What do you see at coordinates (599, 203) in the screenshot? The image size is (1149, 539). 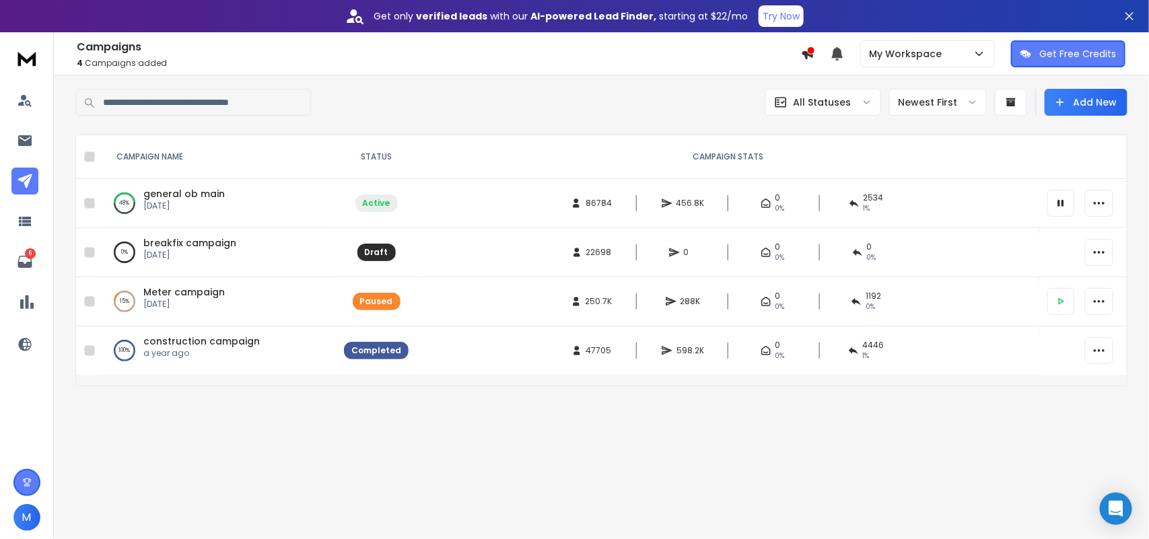 I see `span: 86784` at bounding box center [599, 203].